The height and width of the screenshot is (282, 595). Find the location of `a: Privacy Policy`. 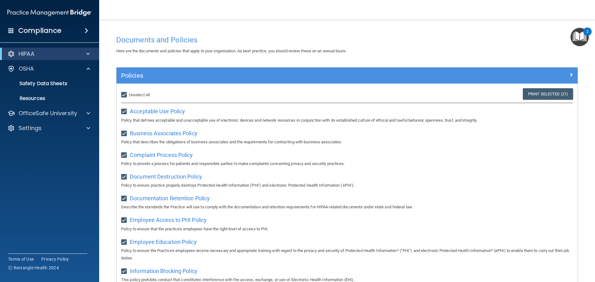

a: Privacy Policy is located at coordinates (55, 259).